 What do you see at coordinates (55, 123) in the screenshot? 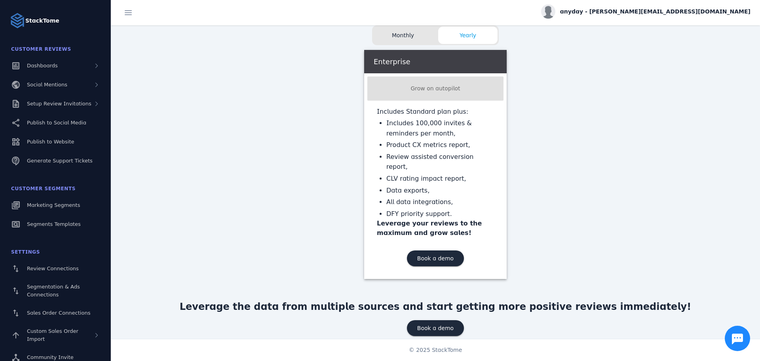
I see `a: Publish to Social Media` at bounding box center [55, 123].